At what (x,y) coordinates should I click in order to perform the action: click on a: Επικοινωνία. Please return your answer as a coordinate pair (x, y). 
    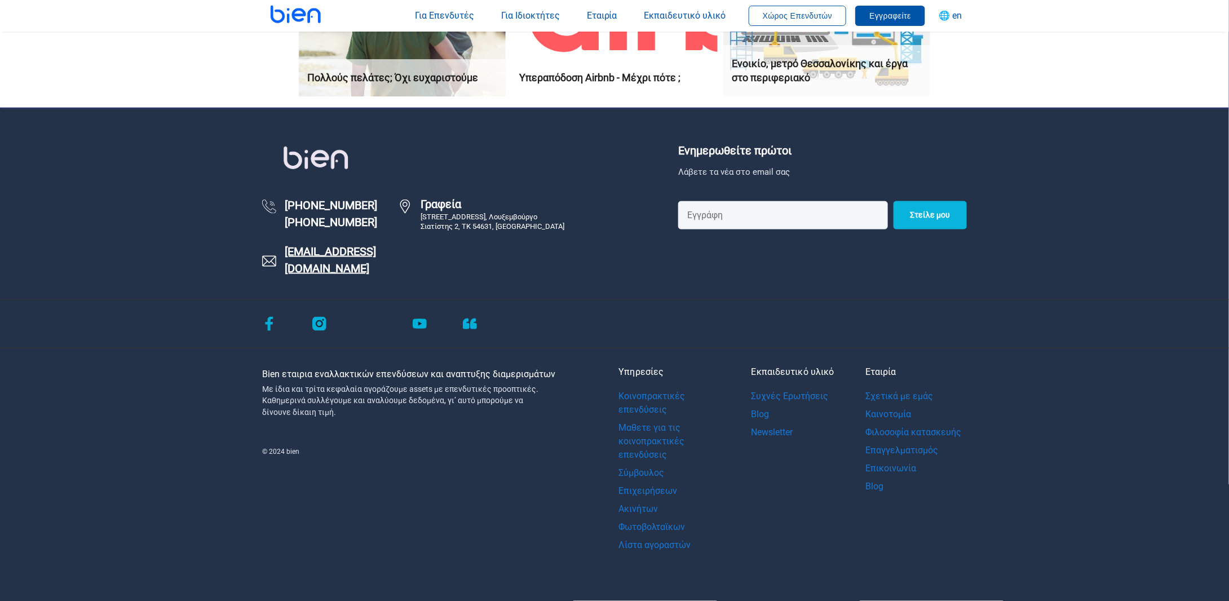
    Looking at the image, I should click on (914, 469).